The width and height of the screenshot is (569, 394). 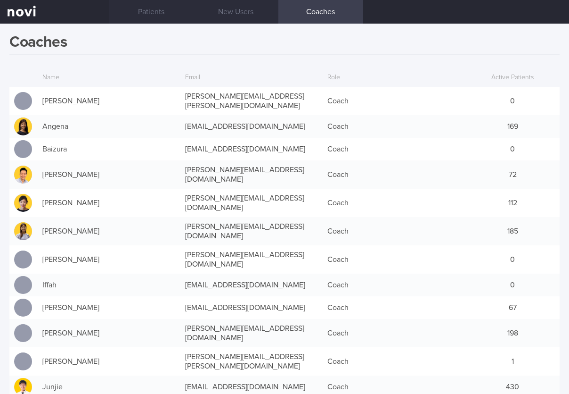 What do you see at coordinates (109, 78) in the screenshot?
I see `div: Name` at bounding box center [109, 78].